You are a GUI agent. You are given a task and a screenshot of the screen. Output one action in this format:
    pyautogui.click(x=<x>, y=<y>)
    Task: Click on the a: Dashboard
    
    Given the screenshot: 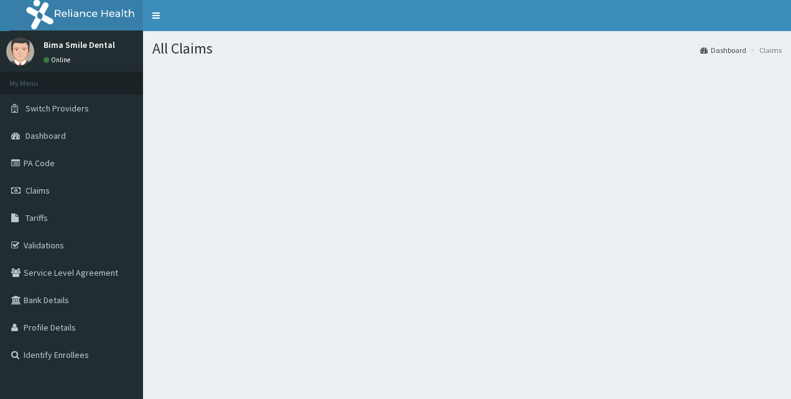 What is the action you would take?
    pyautogui.click(x=723, y=50)
    